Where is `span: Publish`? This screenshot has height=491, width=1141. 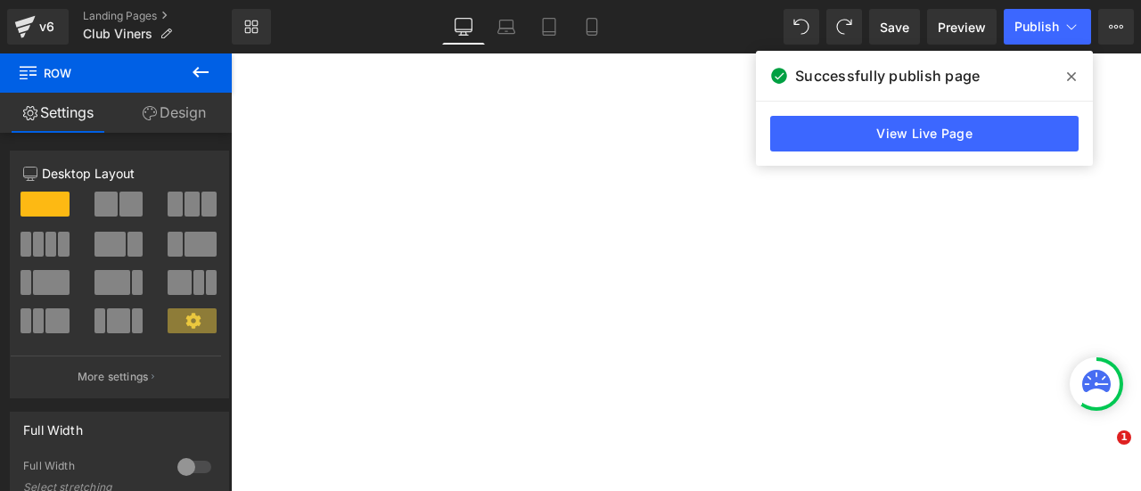 span: Publish is located at coordinates (1037, 27).